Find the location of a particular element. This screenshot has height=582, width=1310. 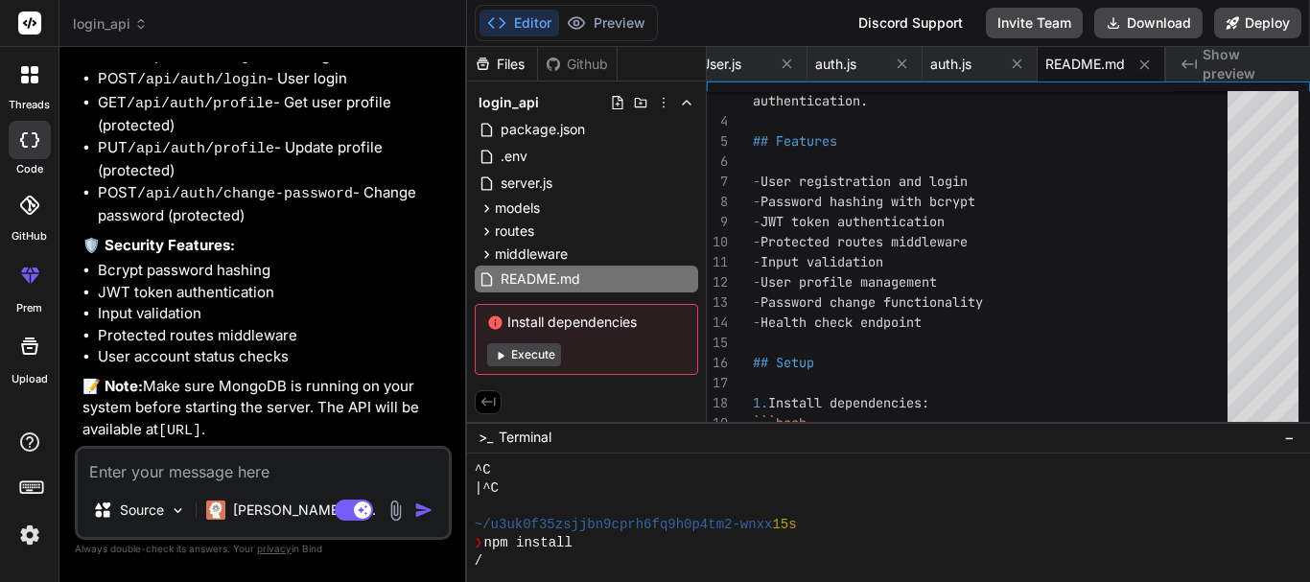

code: /api/auth/login is located at coordinates (201, 80).